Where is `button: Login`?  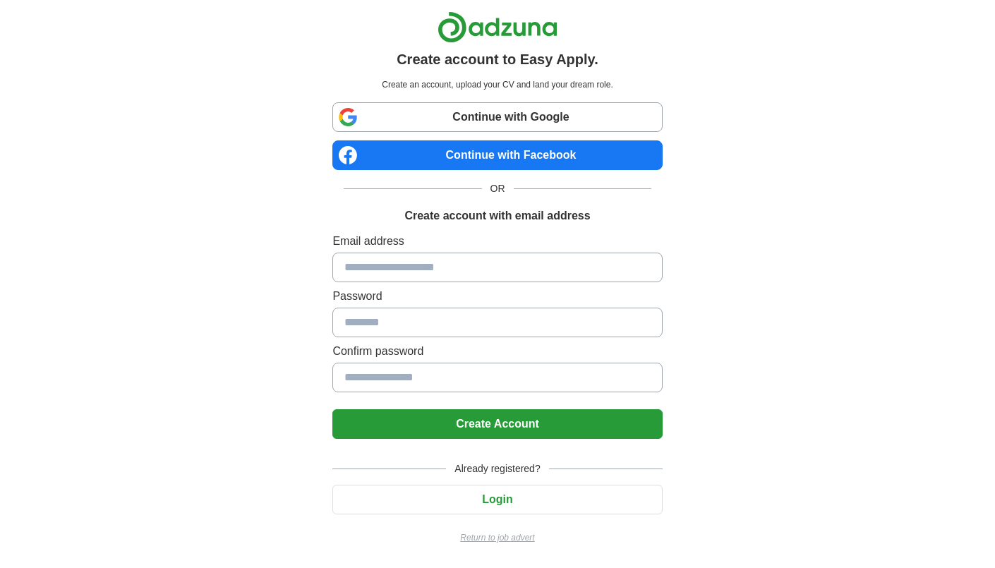 button: Login is located at coordinates (497, 500).